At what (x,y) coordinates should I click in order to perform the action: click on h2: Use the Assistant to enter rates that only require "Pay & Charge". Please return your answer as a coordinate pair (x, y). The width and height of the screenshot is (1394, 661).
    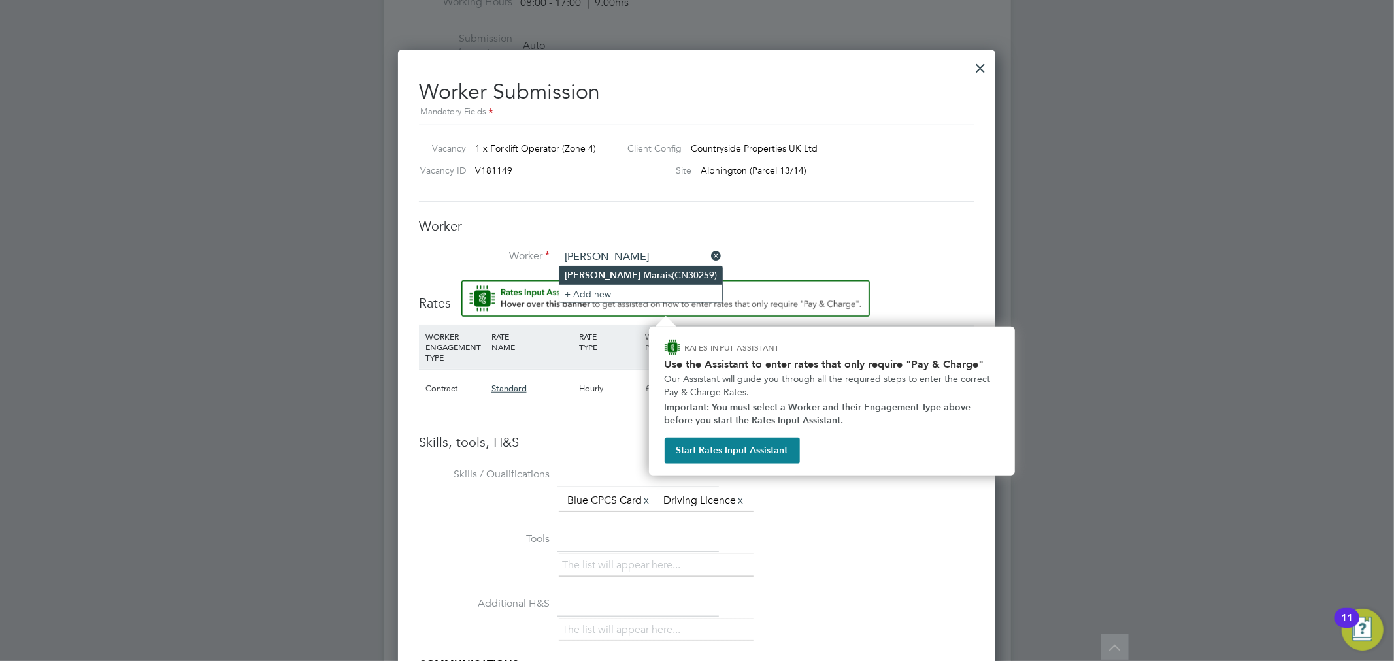
    Looking at the image, I should click on (832, 364).